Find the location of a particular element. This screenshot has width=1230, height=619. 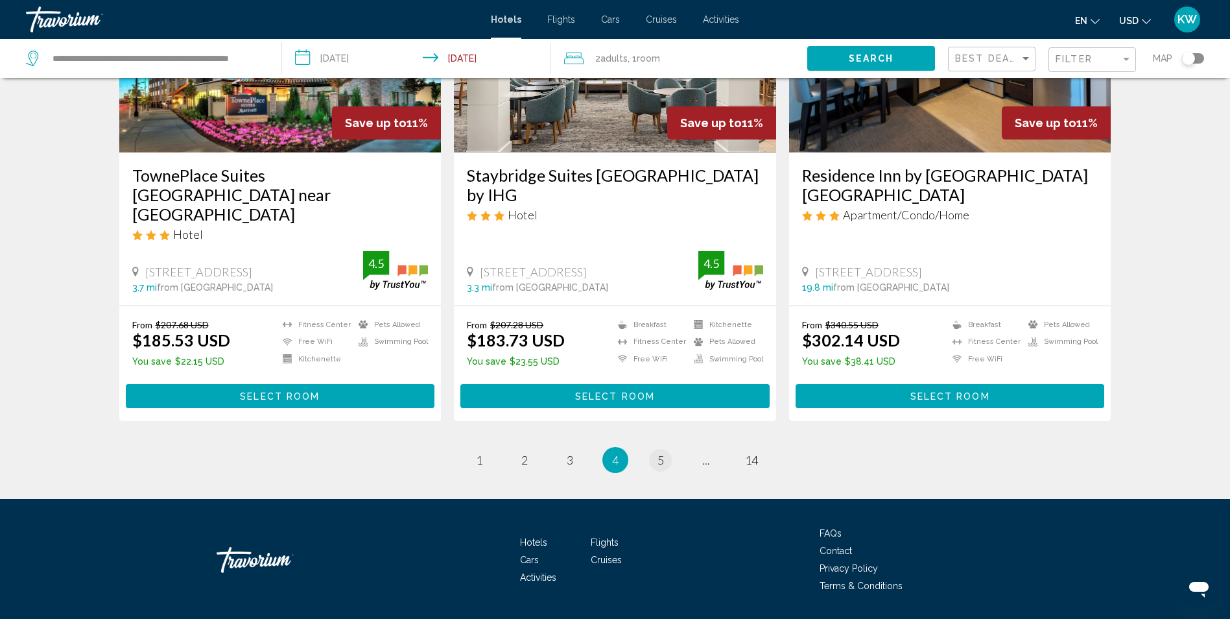

del: $340.55 USD is located at coordinates (852, 324).